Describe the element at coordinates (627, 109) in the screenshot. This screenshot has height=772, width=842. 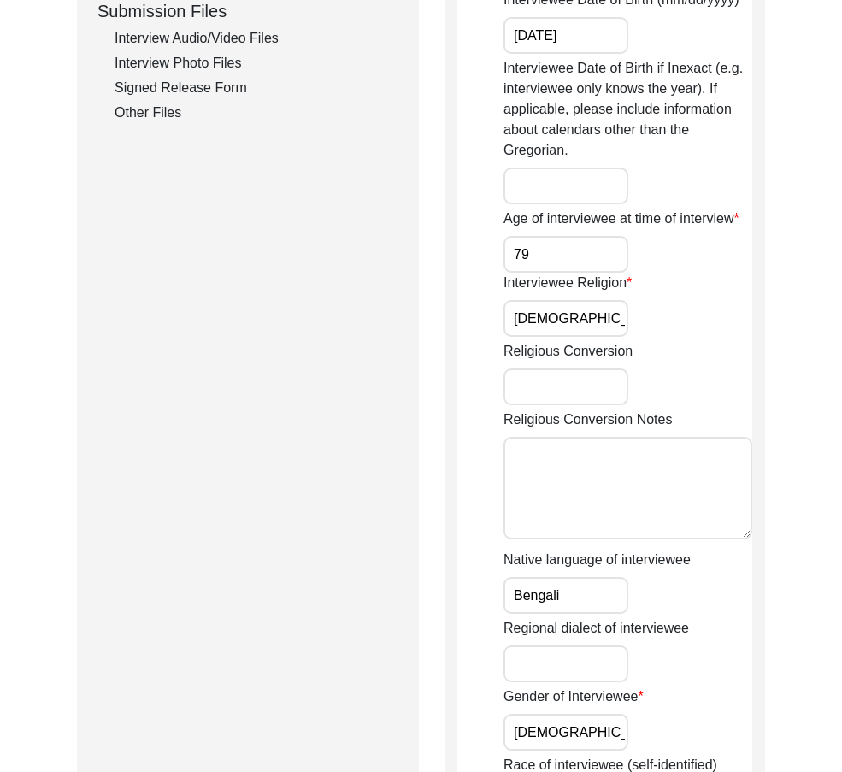
I see `label: Interviewee Date of Birth if Inexact (e.g. interviewee only knows the year). If applicable, pleas...` at that location.